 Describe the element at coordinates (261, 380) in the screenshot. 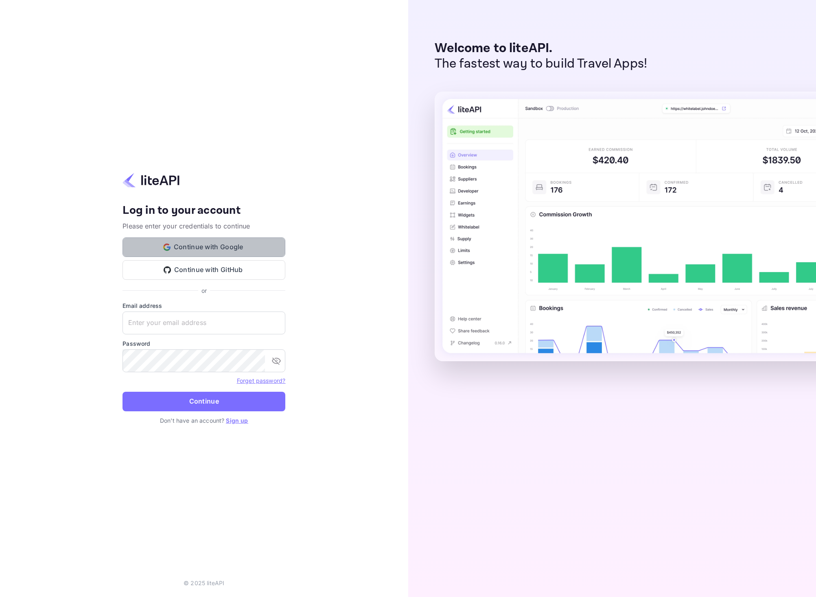

I see `a: Forget password?` at that location.